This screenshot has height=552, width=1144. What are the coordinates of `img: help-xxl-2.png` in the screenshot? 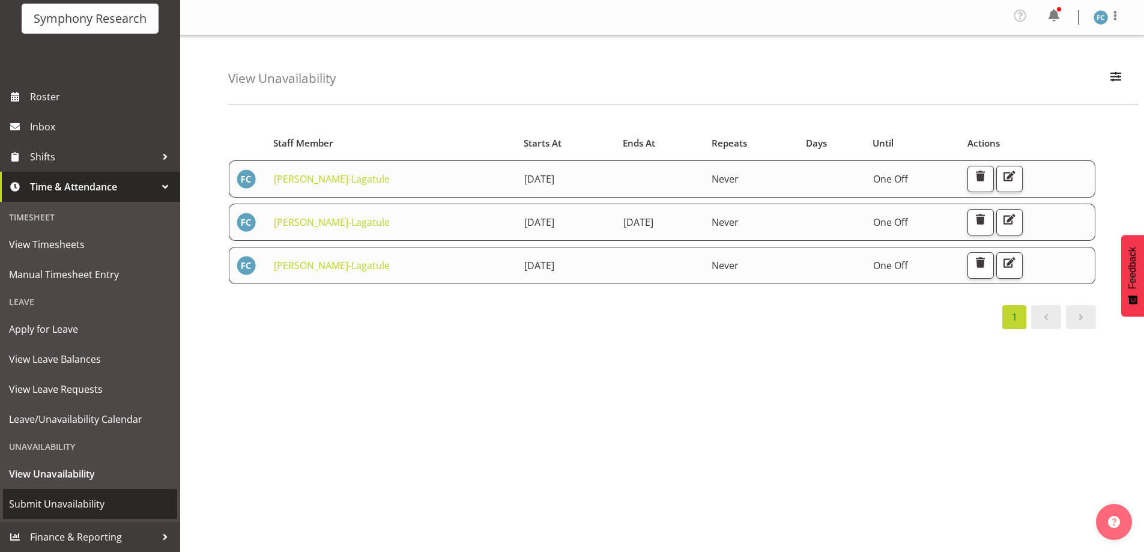 It's located at (1114, 522).